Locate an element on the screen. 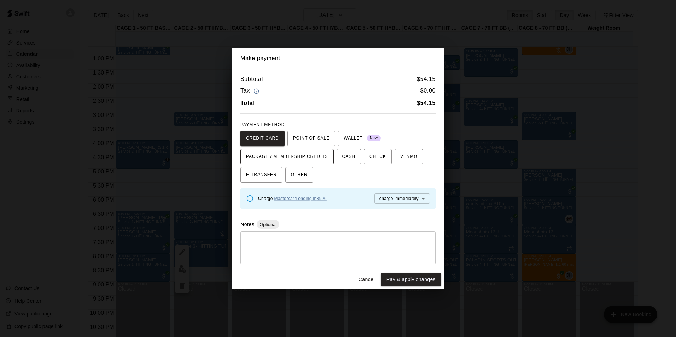  button: WALLET New is located at coordinates (362, 139).